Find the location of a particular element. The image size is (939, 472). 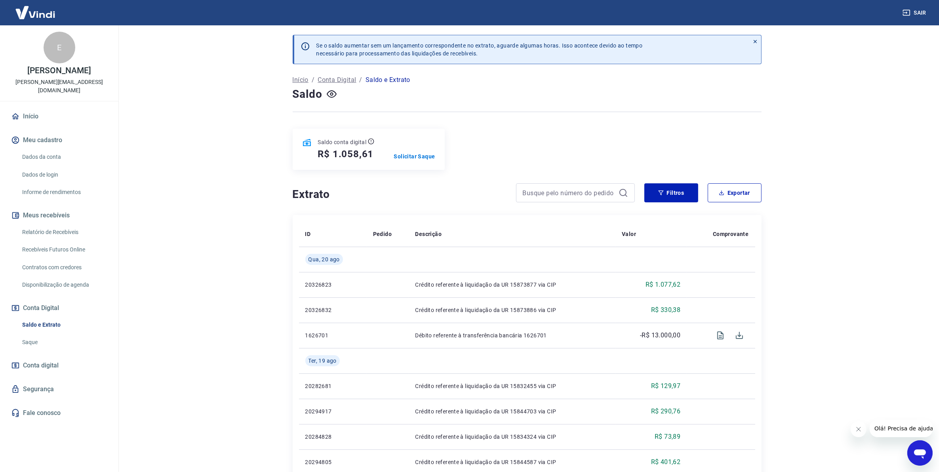

h4: Saldo is located at coordinates (307, 94).